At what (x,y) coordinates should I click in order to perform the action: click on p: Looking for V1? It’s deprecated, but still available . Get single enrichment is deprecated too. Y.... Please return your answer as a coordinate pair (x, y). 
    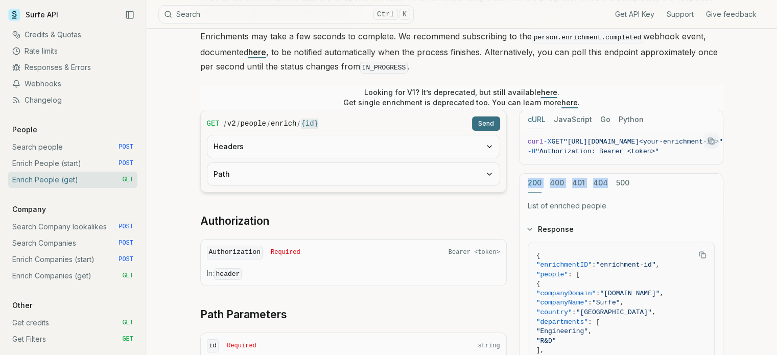
    Looking at the image, I should click on (461, 98).